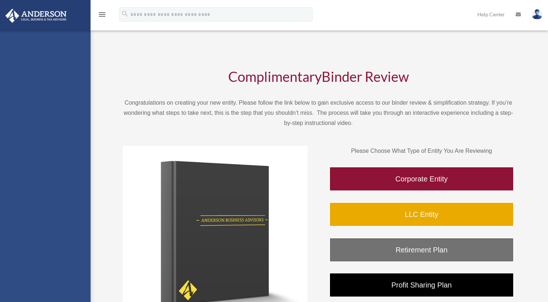 This screenshot has height=302, width=548. Describe the element at coordinates (275, 76) in the screenshot. I see `span: Complimentary` at that location.